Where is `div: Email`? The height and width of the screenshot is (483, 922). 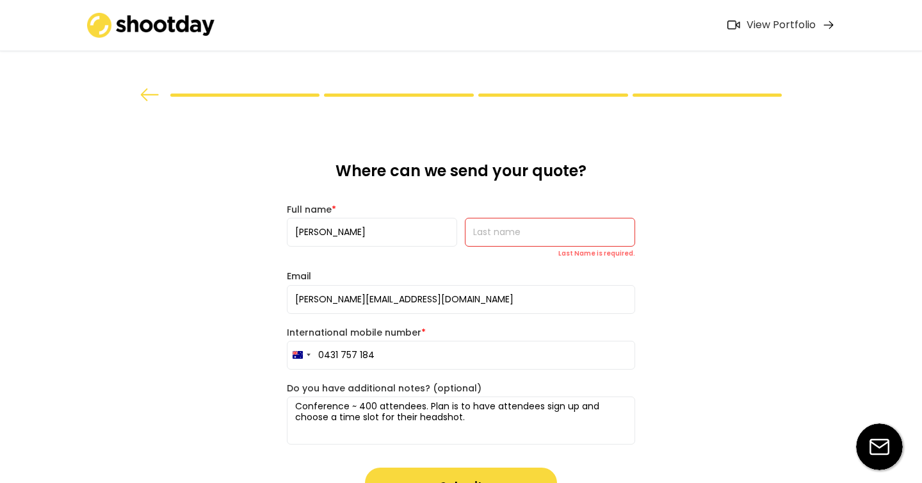 div: Email is located at coordinates (461, 276).